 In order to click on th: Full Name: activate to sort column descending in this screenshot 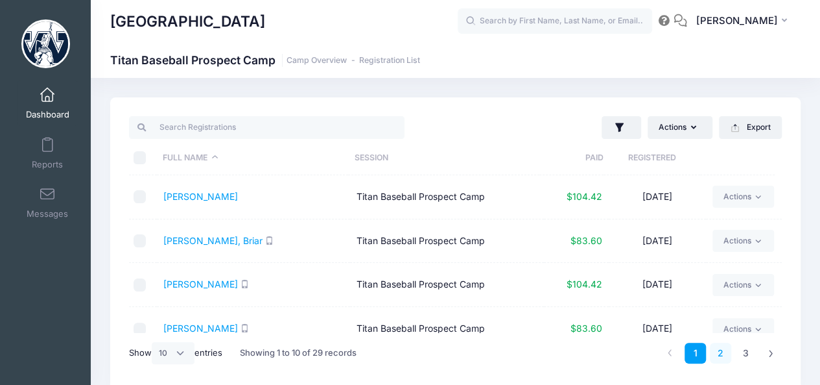, I will do `click(252, 158)`.